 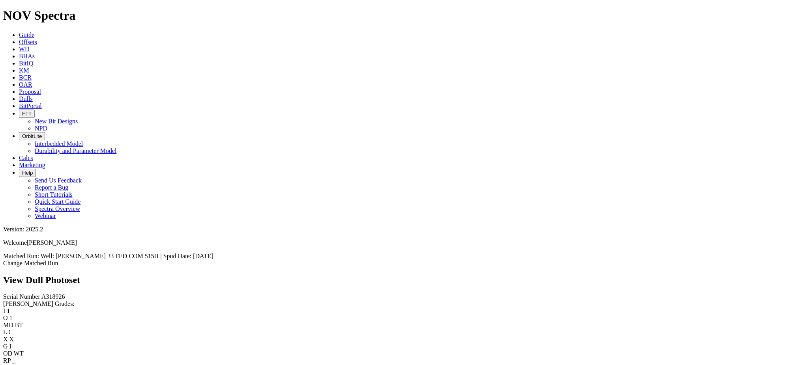 What do you see at coordinates (32, 136) in the screenshot?
I see `button: OrbitLite` at bounding box center [32, 136].